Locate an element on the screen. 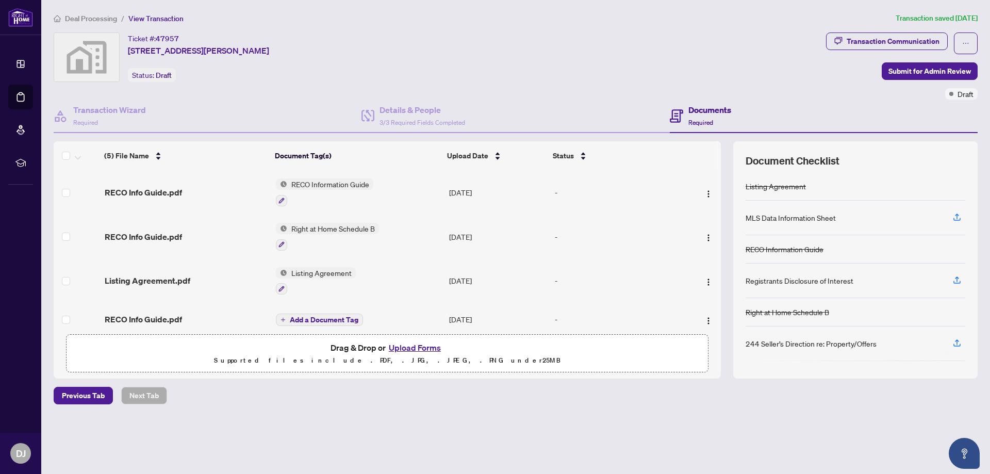  span: Add a Document Tag is located at coordinates (324, 320).